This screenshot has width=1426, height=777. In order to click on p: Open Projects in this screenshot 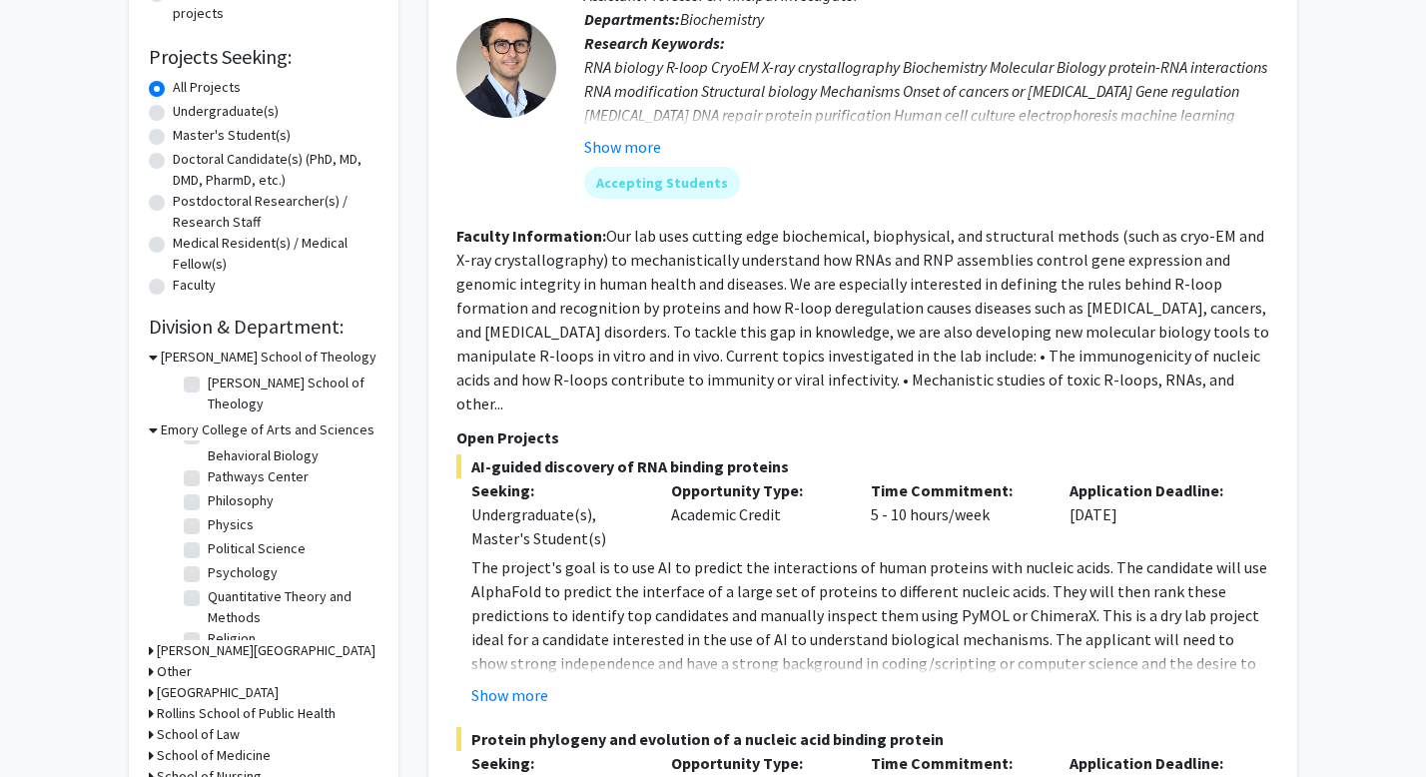, I will do `click(863, 437)`.